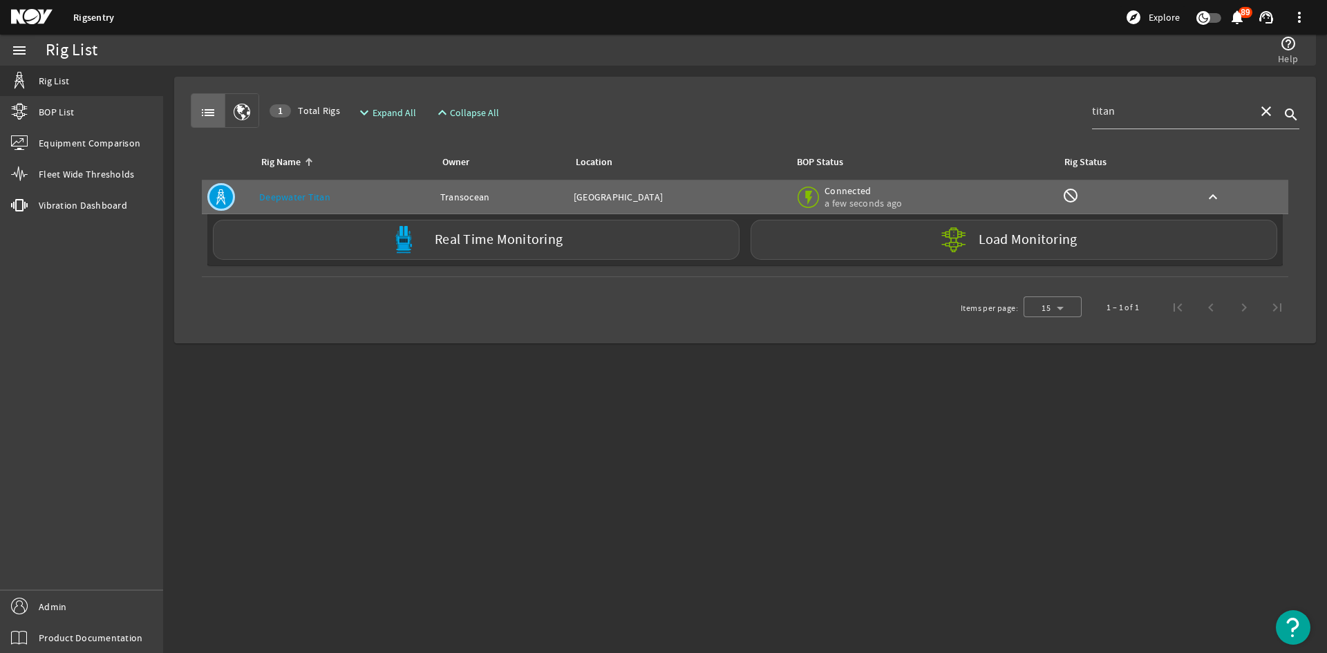  I want to click on button: 89, so click(1236, 17).